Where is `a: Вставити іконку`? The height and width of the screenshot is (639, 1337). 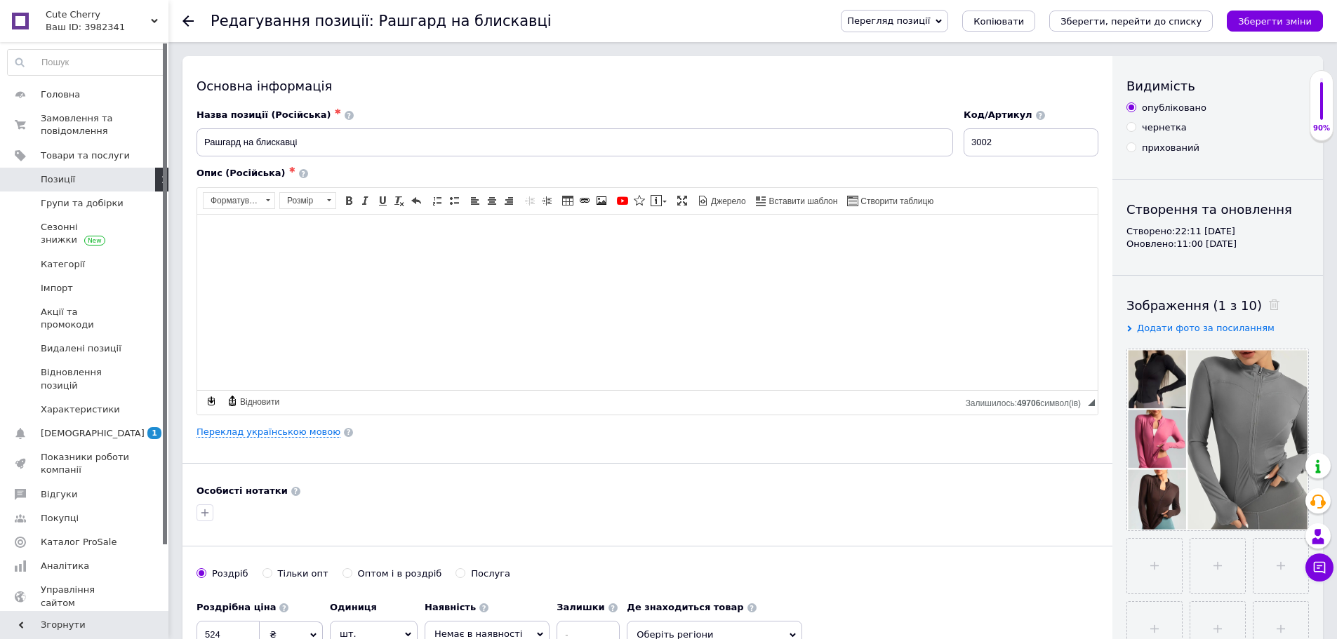 a: Вставити іконку is located at coordinates (639, 201).